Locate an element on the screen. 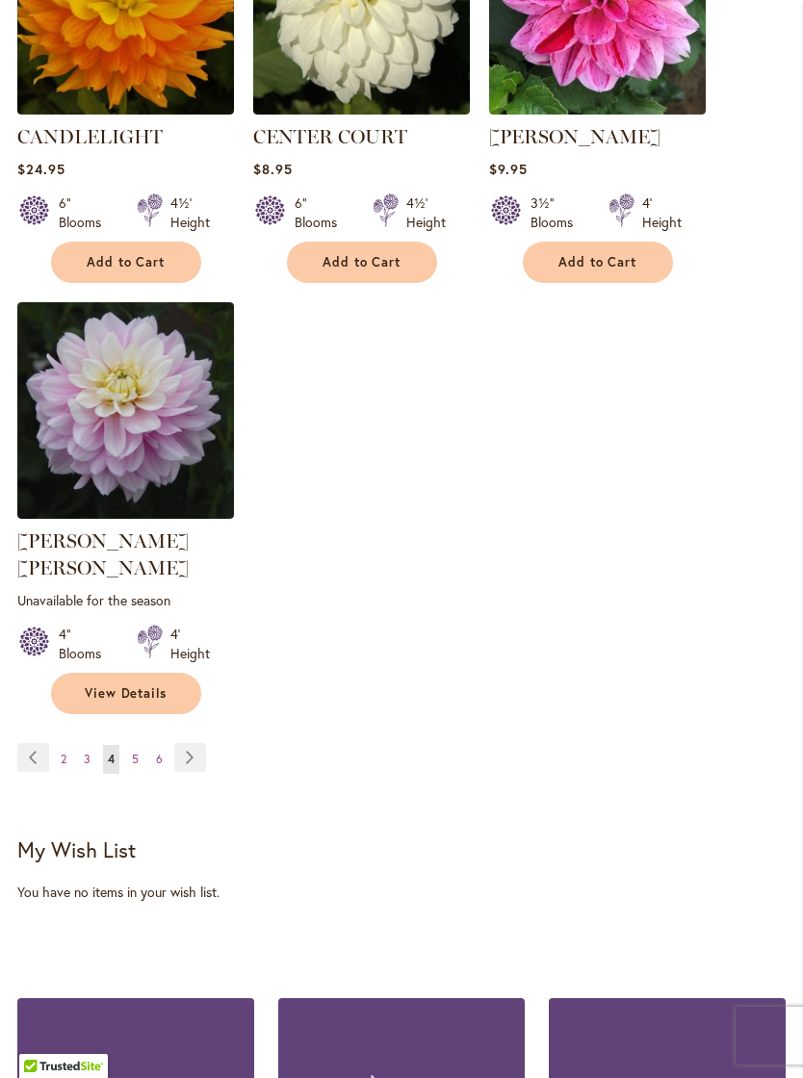  img: Charlotte Mae is located at coordinates (125, 410).